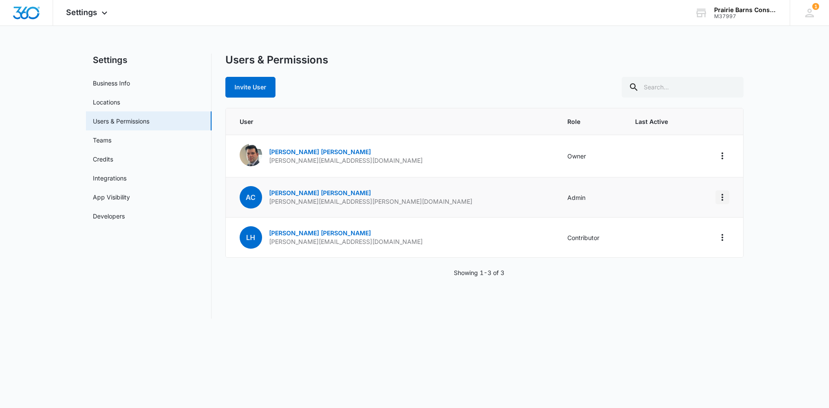 The image size is (829, 408). Describe the element at coordinates (591, 156) in the screenshot. I see `td: Owner` at that location.